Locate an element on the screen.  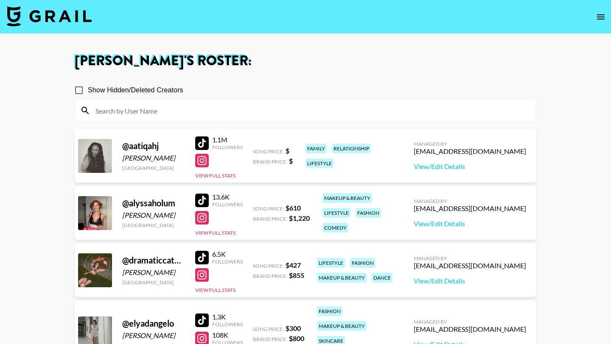
div: @ alyssaholum is located at coordinates (154, 203).